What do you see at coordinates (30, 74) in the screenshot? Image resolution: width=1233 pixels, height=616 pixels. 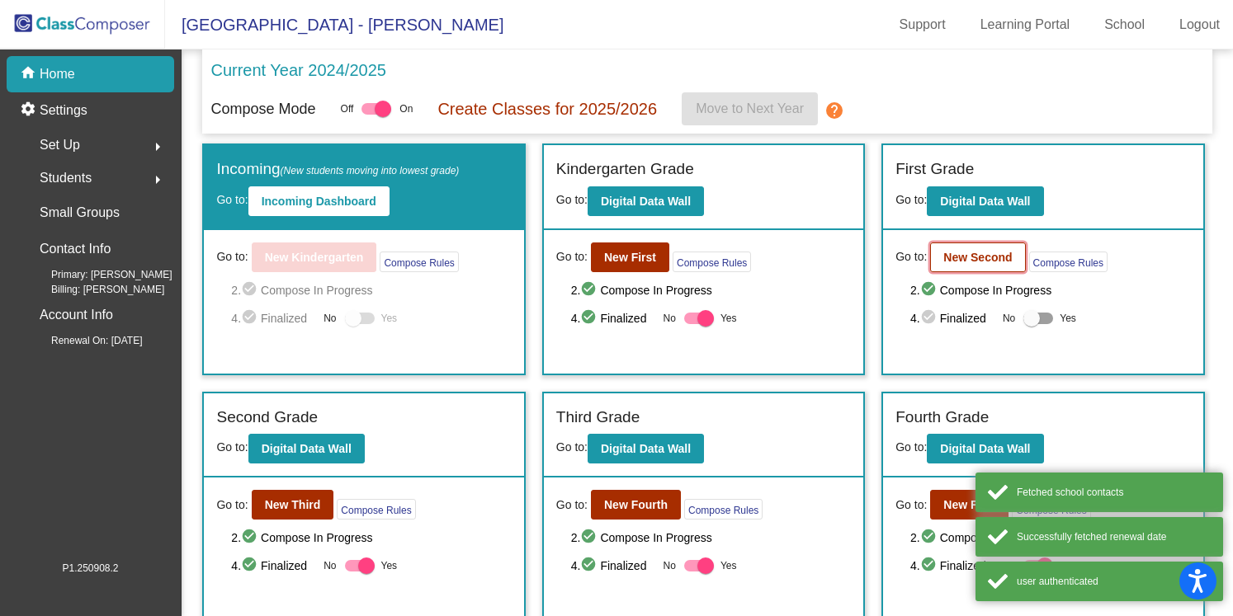 I see `mat-icon: home` at bounding box center [30, 74].